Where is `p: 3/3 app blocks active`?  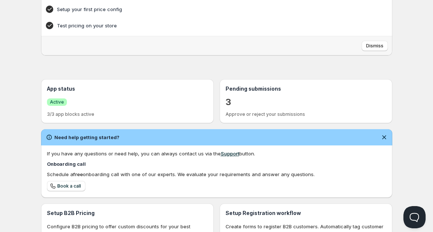 p: 3/3 app blocks active is located at coordinates (127, 114).